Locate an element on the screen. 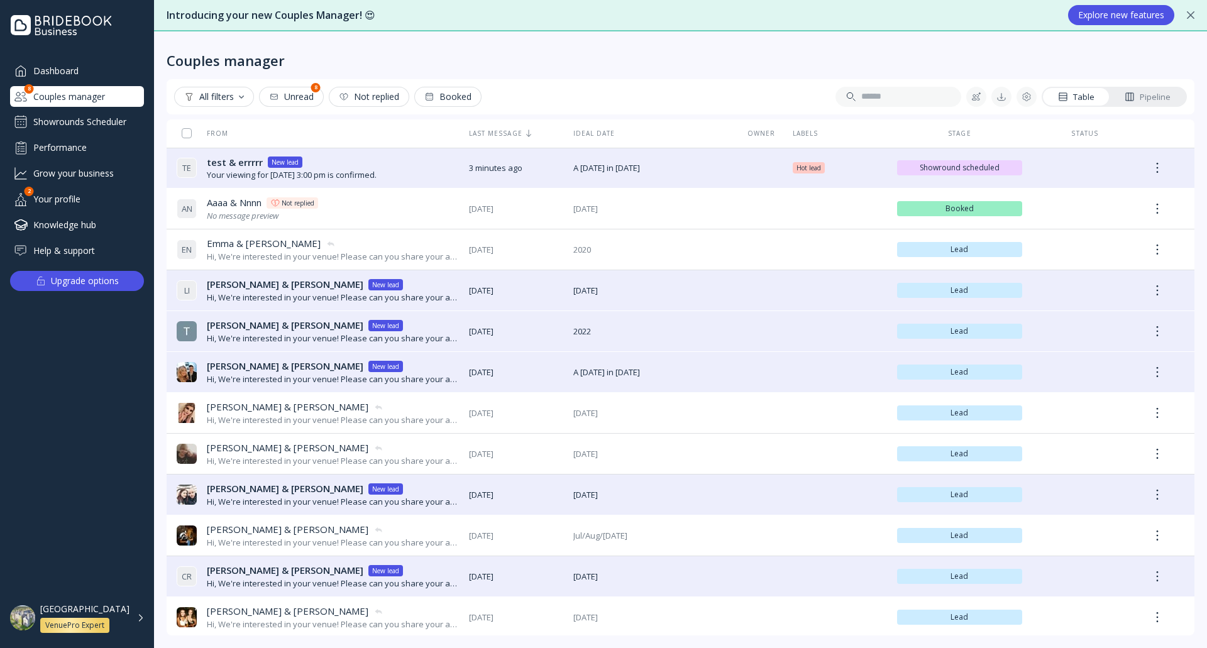 Image resolution: width=1207 pixels, height=648 pixels. div: Last message is located at coordinates (516, 133).